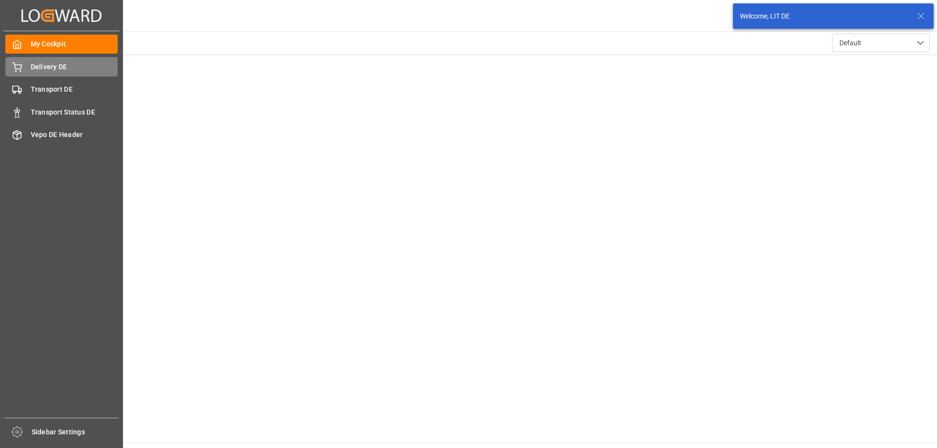 This screenshot has width=937, height=448. What do you see at coordinates (74, 112) in the screenshot?
I see `span: Transport Status DE` at bounding box center [74, 112].